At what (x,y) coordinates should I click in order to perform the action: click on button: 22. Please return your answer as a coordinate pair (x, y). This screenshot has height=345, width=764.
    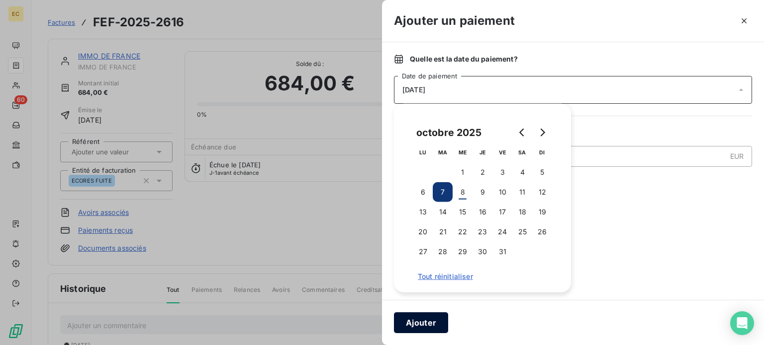
    Looking at the image, I should click on (462, 232).